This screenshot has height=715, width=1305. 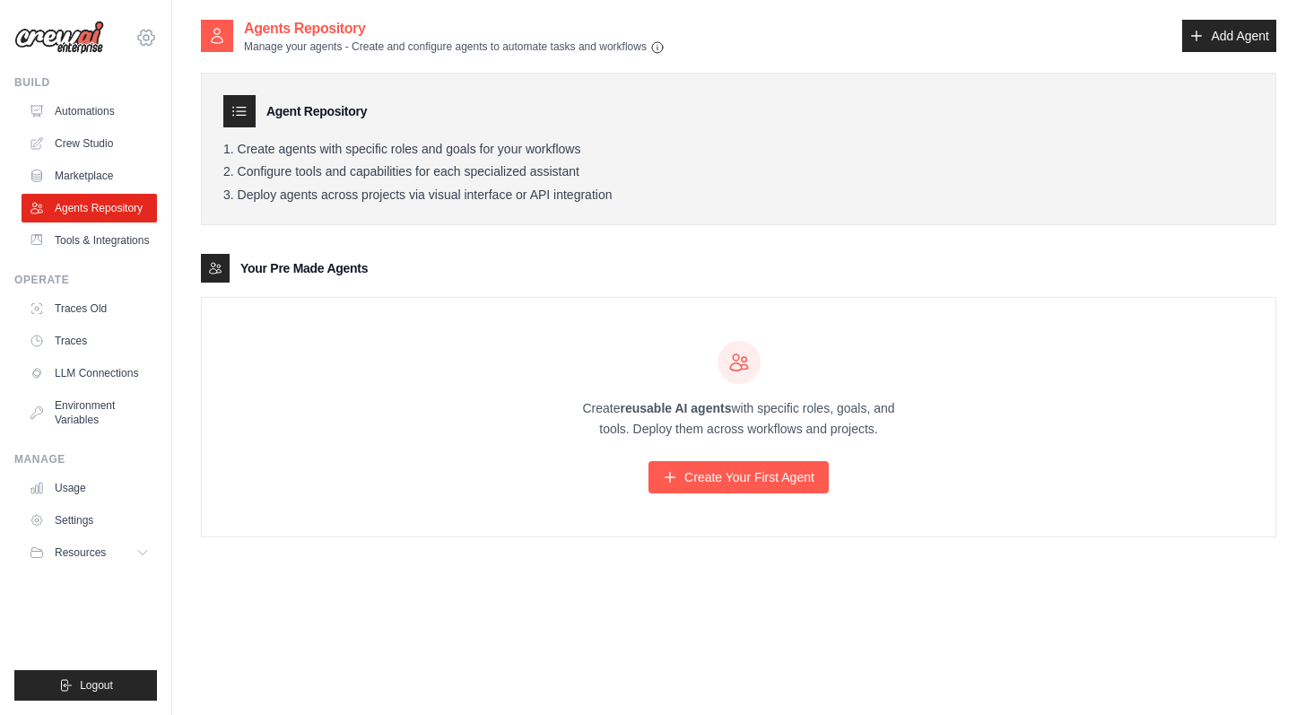 I want to click on a: Add Agent, so click(x=1229, y=36).